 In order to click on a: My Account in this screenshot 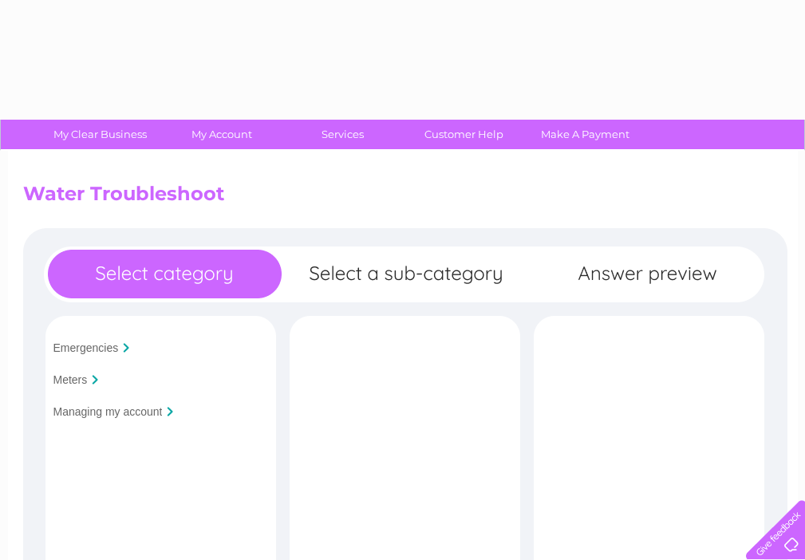, I will do `click(221, 134)`.